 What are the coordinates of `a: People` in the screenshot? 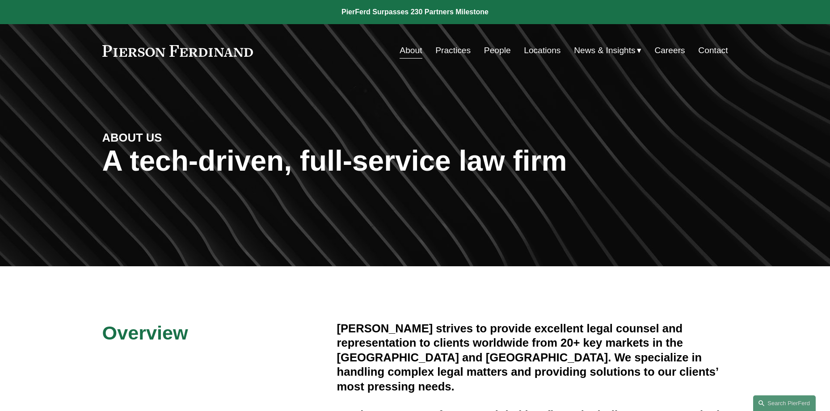 It's located at (497, 50).